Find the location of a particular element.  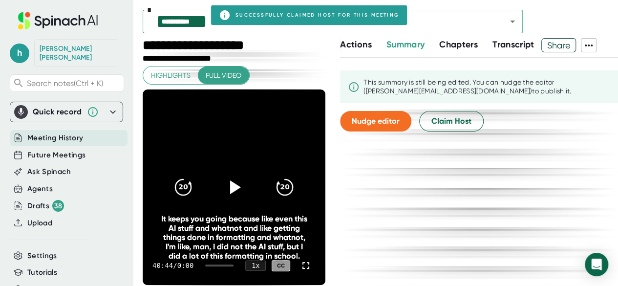

button: Future Meetings is located at coordinates (56, 155).